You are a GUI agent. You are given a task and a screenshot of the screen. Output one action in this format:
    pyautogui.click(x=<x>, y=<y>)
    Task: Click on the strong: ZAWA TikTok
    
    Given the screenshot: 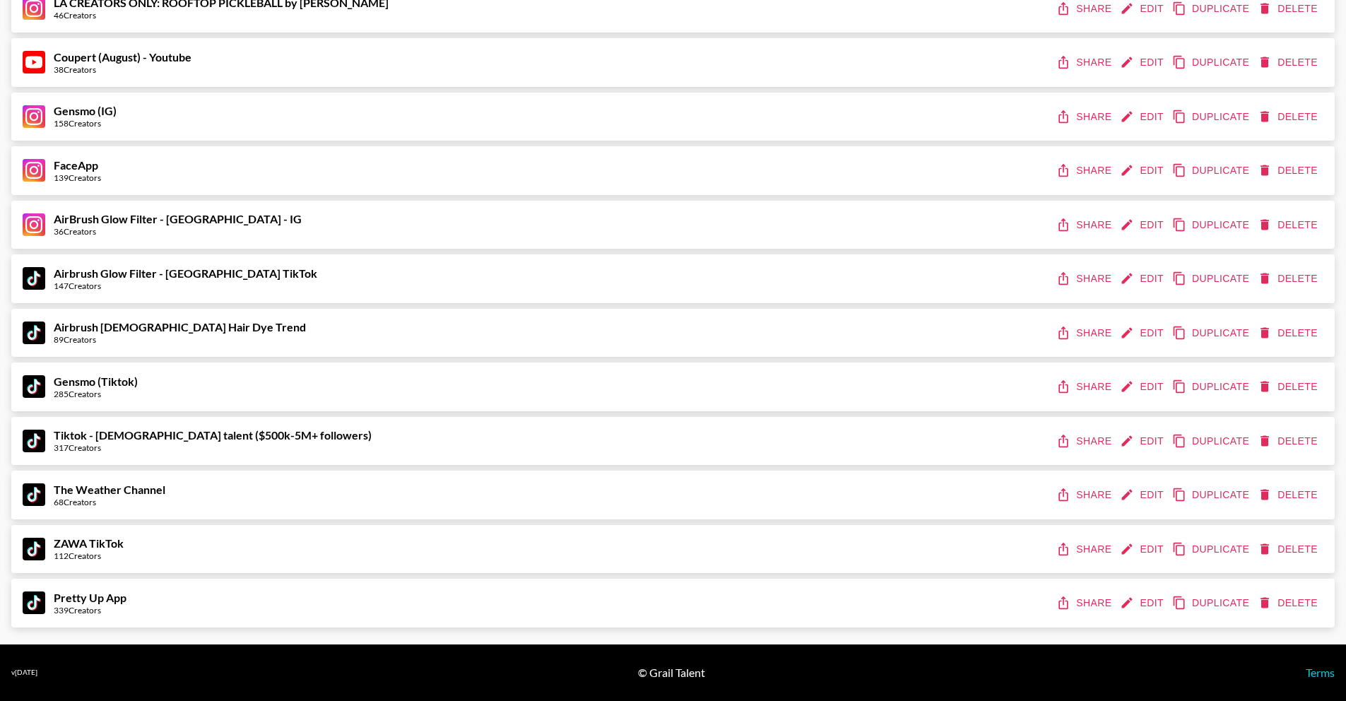 What is the action you would take?
    pyautogui.click(x=88, y=543)
    